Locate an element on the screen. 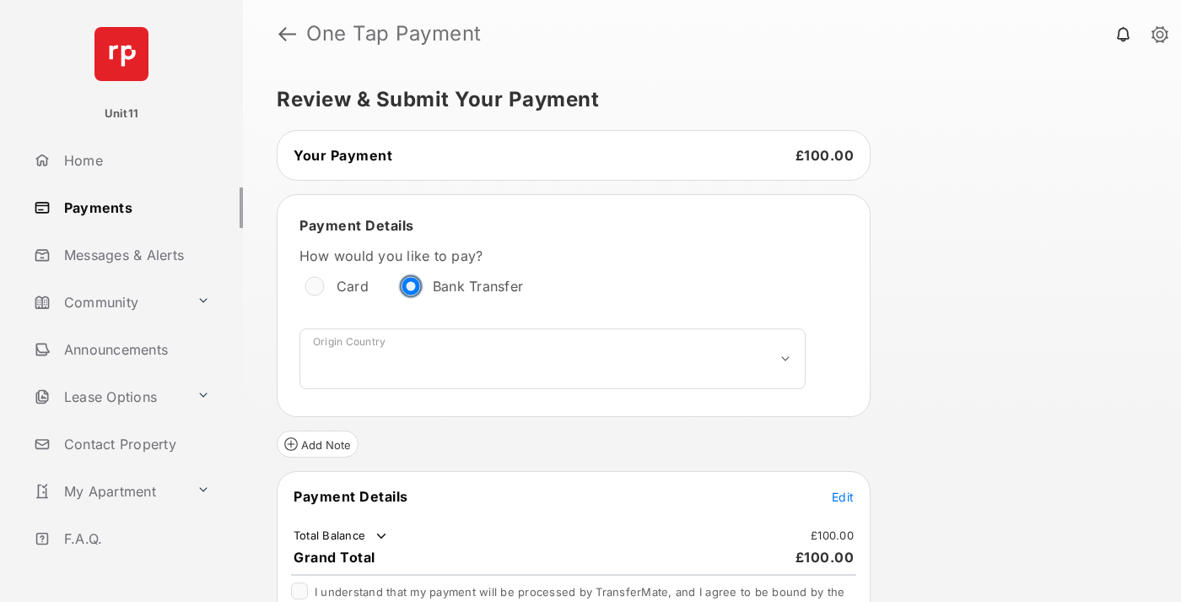  a: My Apartment is located at coordinates (108, 491).